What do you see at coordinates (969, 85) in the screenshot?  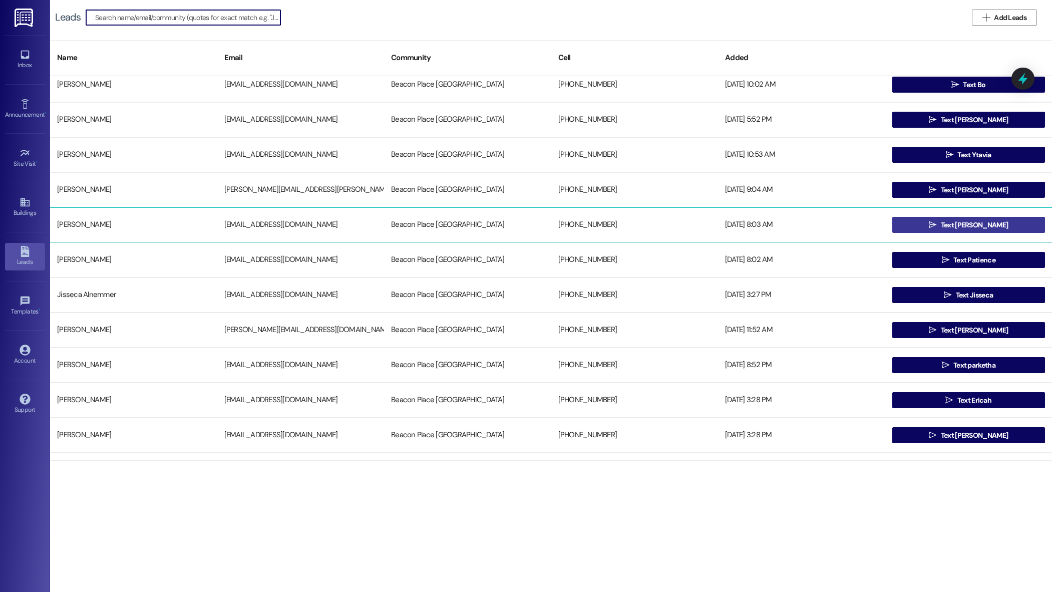 I see `button: Text Bo` at bounding box center [969, 85].